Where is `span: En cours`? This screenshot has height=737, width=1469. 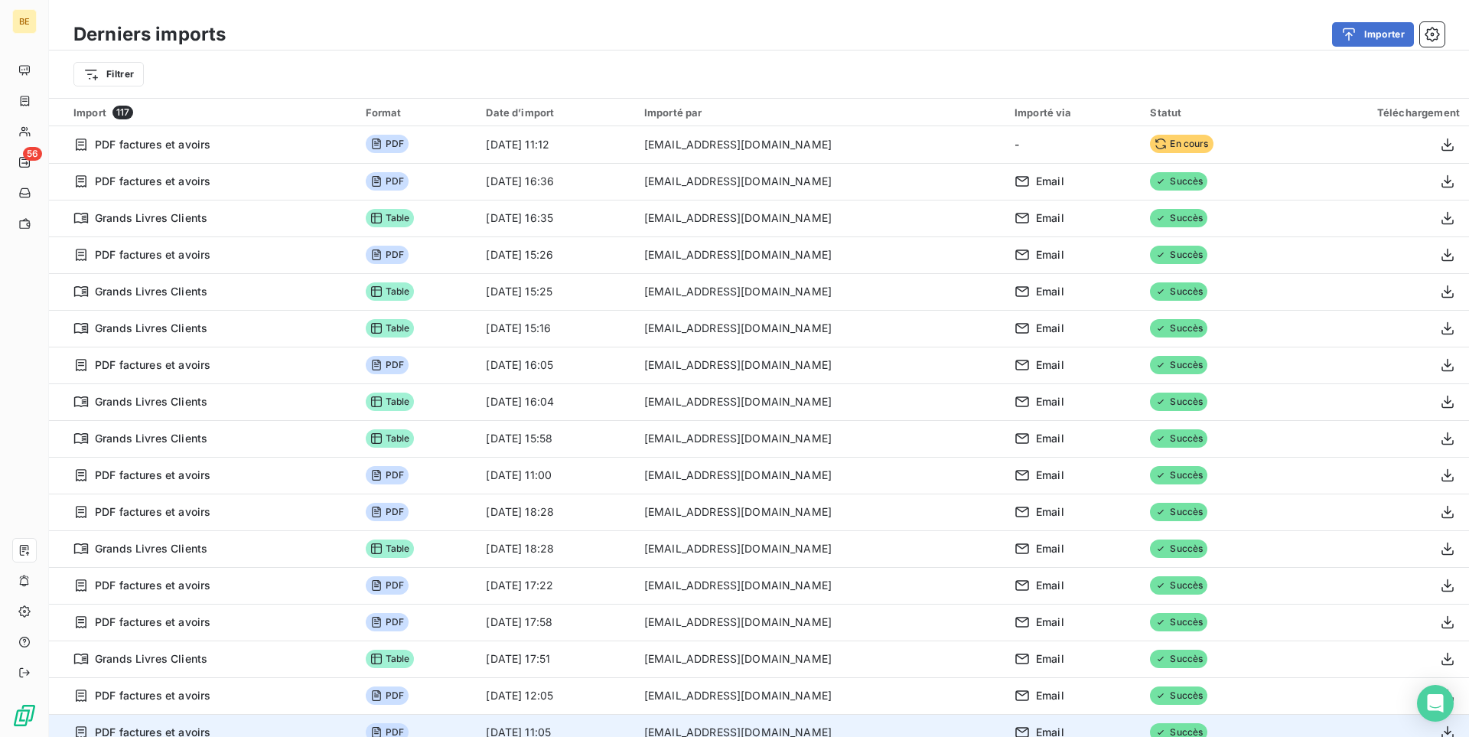 span: En cours is located at coordinates (1181, 144).